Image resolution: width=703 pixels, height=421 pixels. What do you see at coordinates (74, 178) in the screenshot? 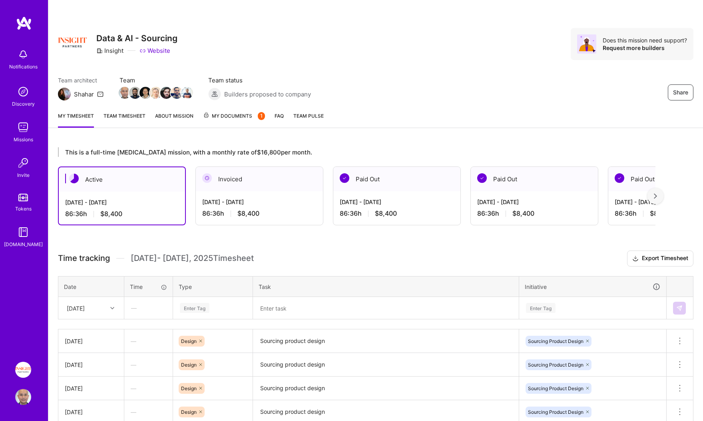
I see `img: Active` at bounding box center [74, 178].